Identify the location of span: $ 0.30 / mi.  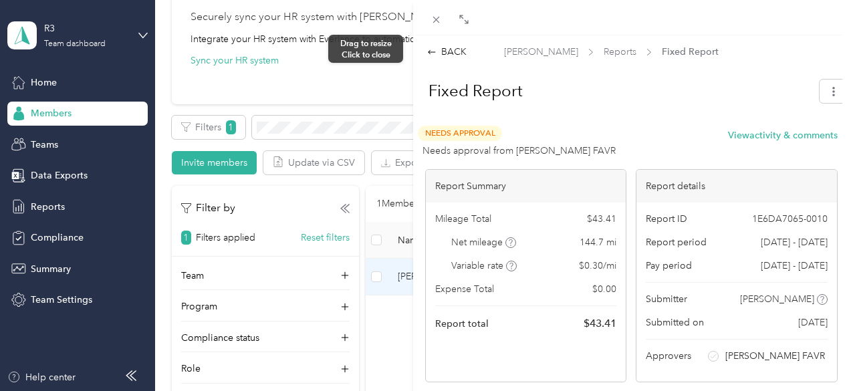
(598, 266).